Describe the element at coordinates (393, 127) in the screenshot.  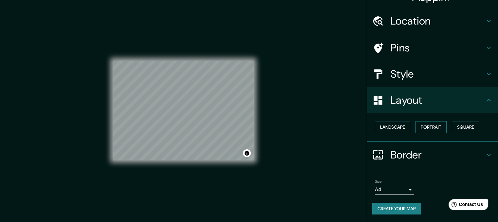
I see `button: Landscape` at that location.